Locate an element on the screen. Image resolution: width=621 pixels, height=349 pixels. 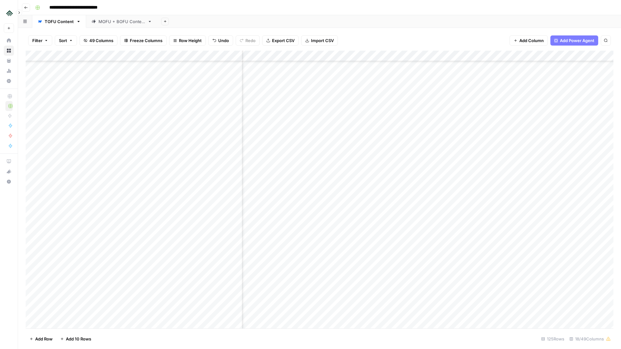
button: Add Row is located at coordinates (41, 339).